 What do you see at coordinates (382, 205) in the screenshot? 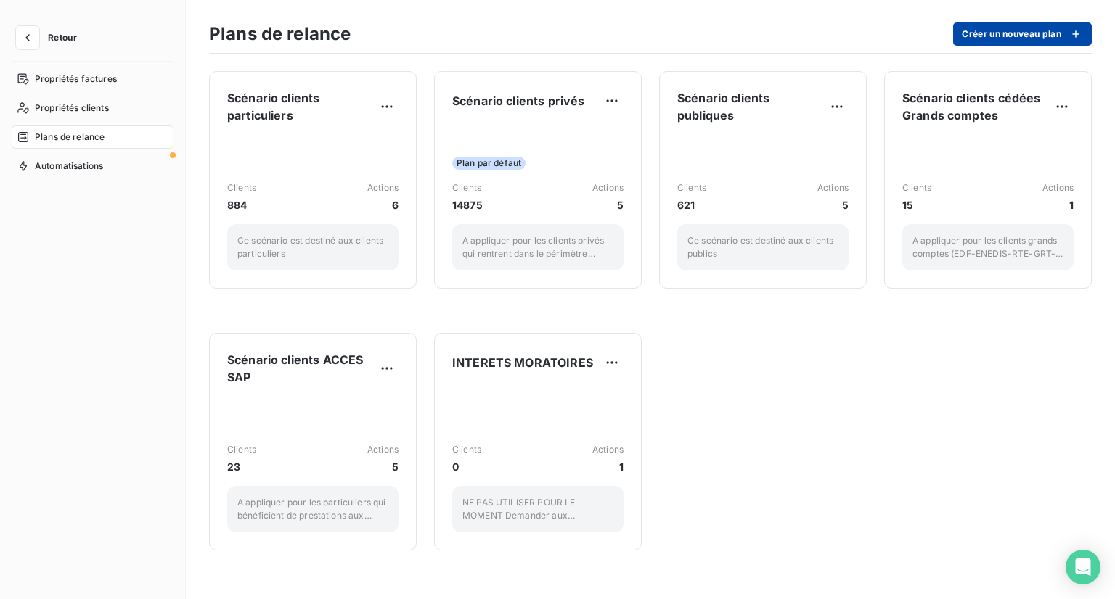
I see `span: 6` at bounding box center [382, 205].